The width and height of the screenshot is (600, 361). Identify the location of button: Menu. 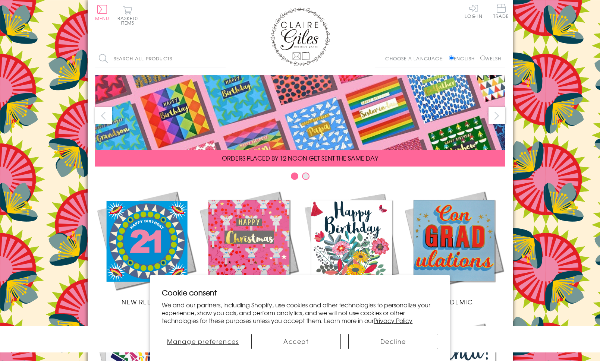
(102, 13).